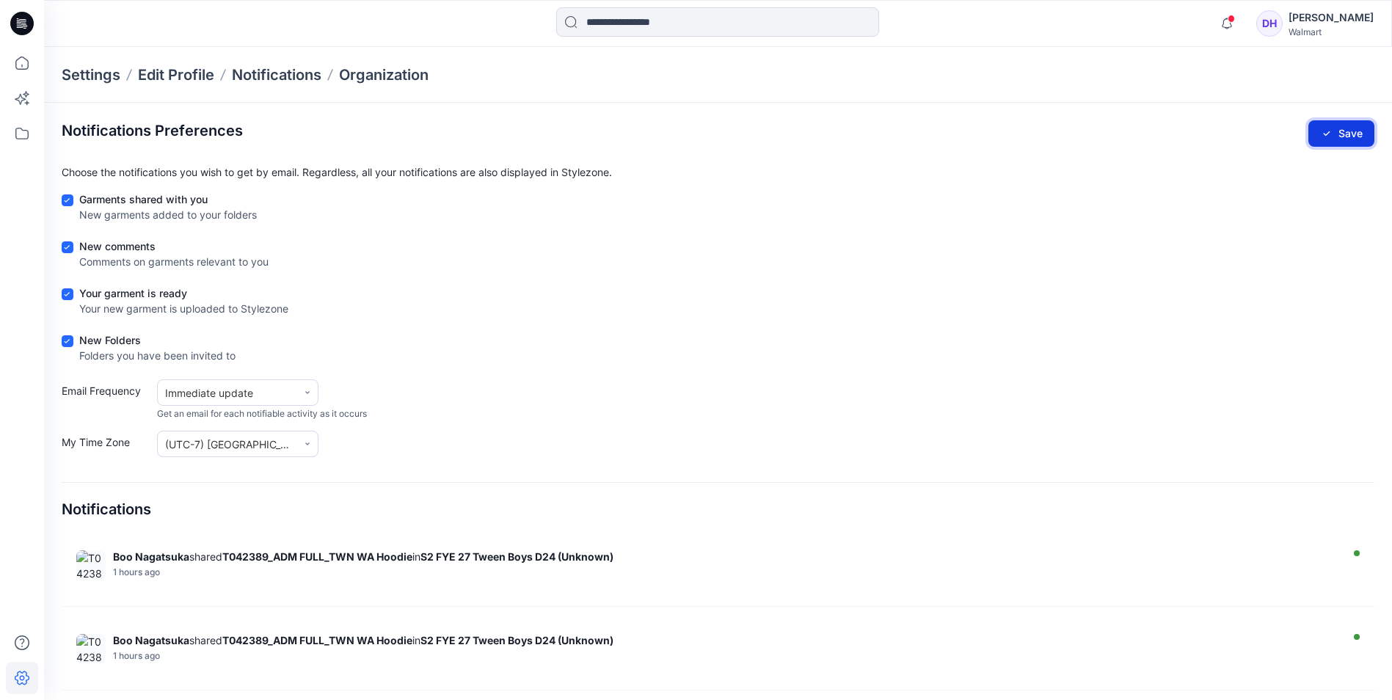  What do you see at coordinates (277, 75) in the screenshot?
I see `p: Notifications` at bounding box center [277, 75].